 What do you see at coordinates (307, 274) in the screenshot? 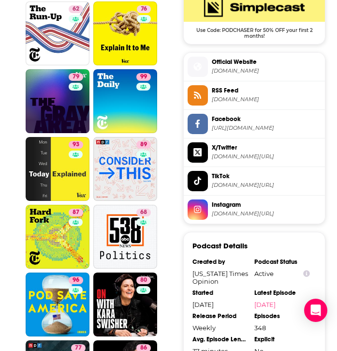
I see `button: Show Info` at bounding box center [307, 274].